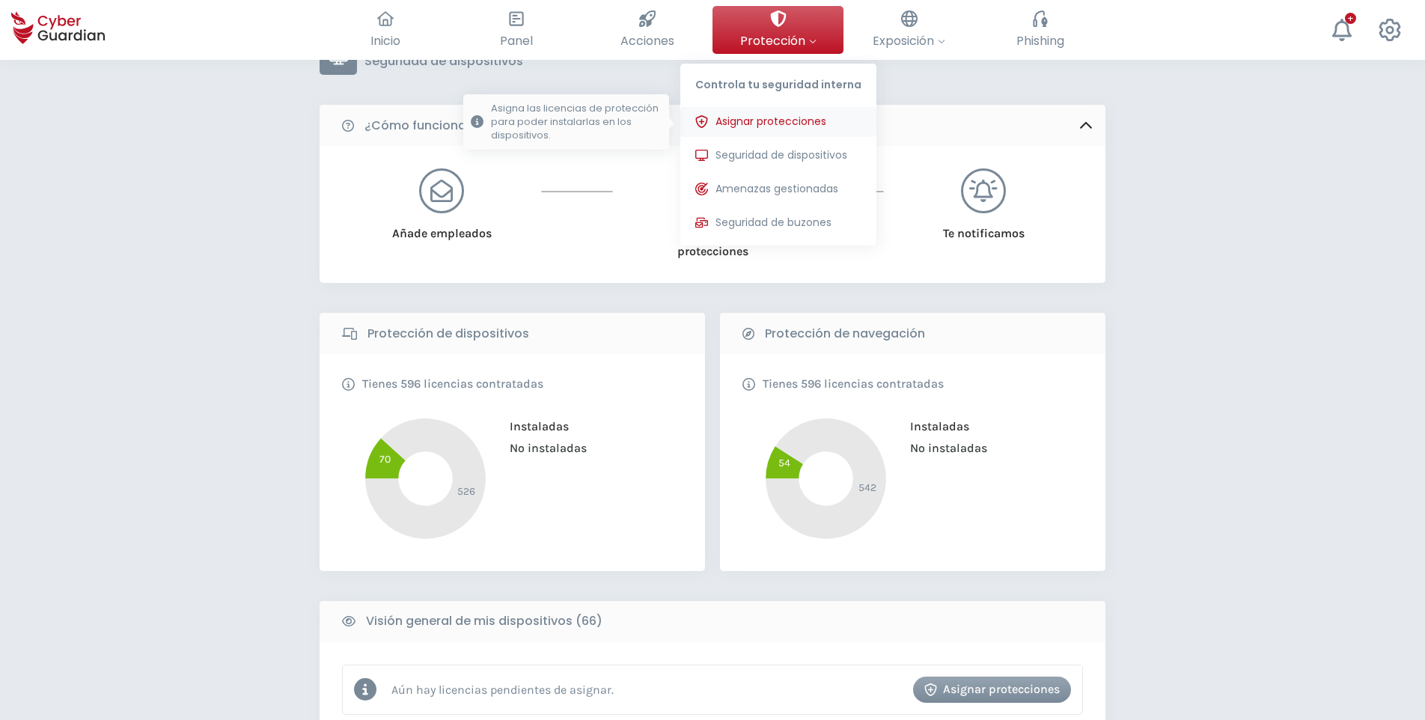 The height and width of the screenshot is (720, 1425). What do you see at coordinates (1040, 40) in the screenshot?
I see `span: Phishing` at bounding box center [1040, 40].